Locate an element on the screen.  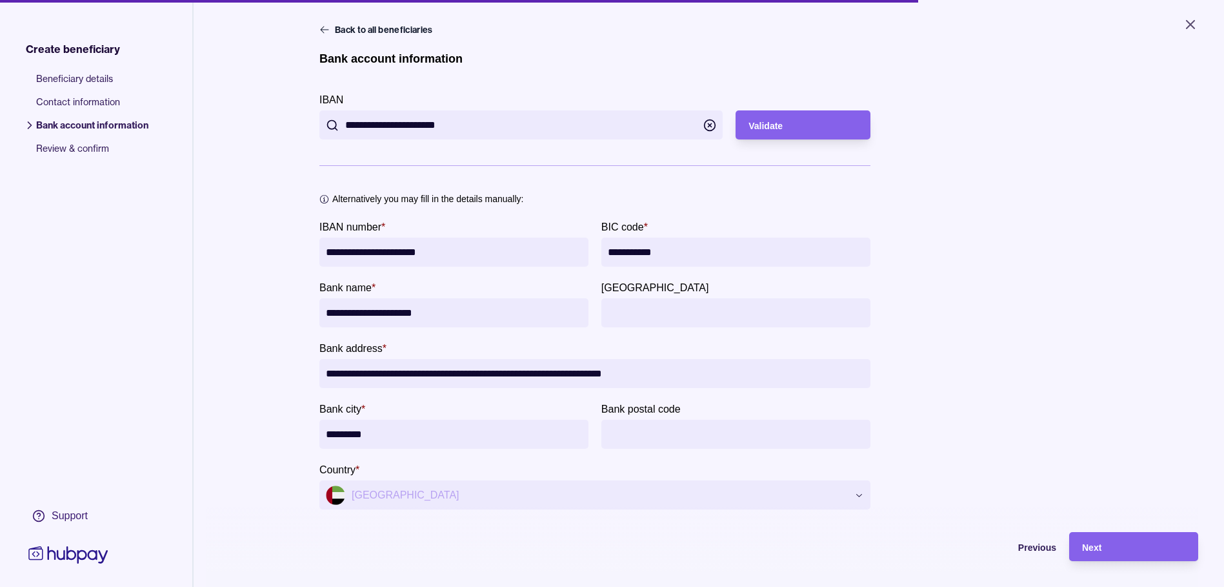
input: Bank city is located at coordinates (454, 434).